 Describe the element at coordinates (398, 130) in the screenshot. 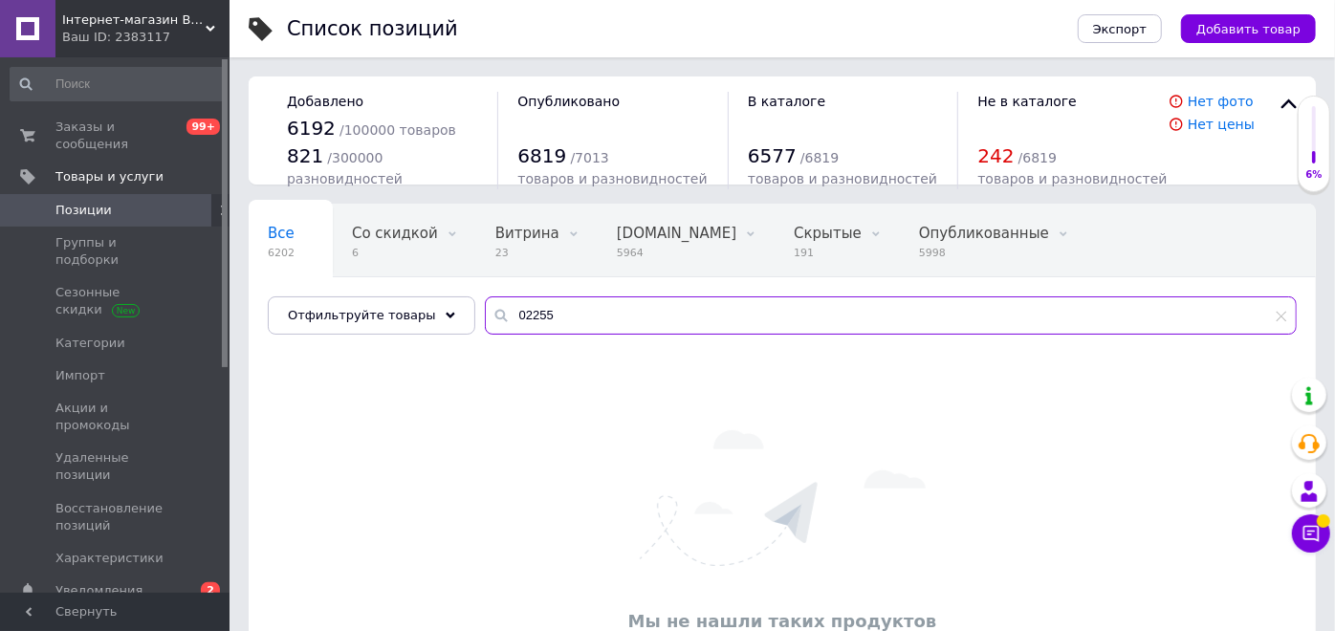

I see `span: / 100000 товаров` at that location.